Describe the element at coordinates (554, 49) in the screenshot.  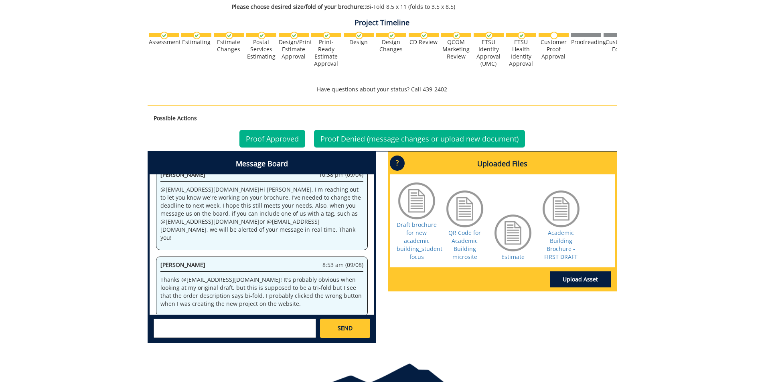
I see `div: Customer Proof Approval` at that location.